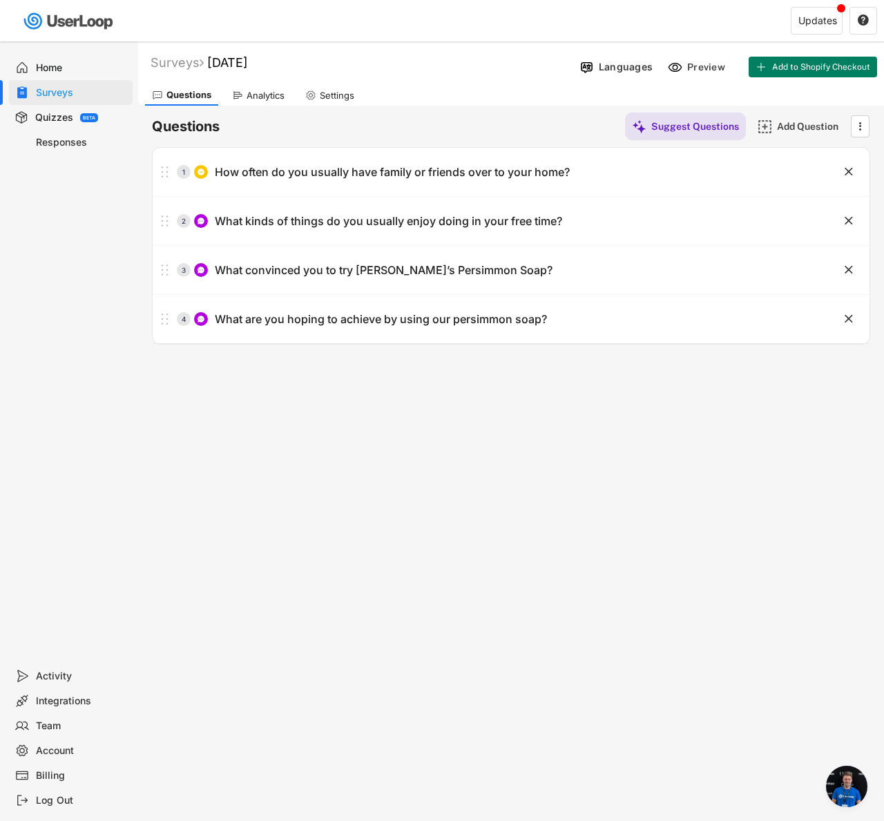  Describe the element at coordinates (82, 801) in the screenshot. I see `div: Log Out` at that location.